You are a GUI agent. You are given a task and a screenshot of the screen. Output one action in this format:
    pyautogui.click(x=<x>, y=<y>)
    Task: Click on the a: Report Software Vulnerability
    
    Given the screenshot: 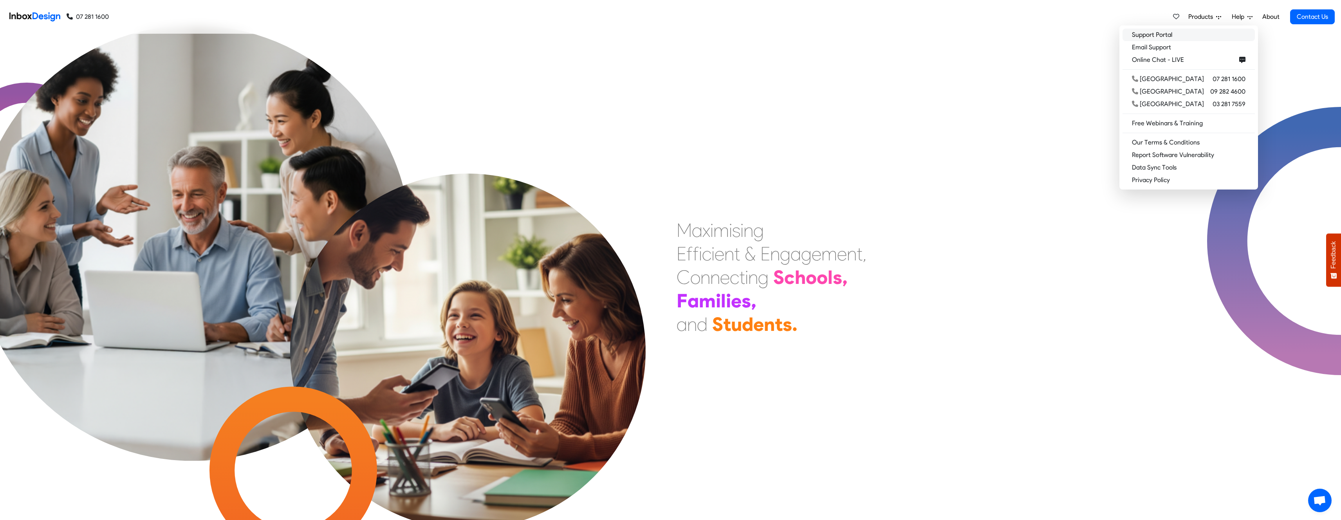 What is the action you would take?
    pyautogui.click(x=1189, y=155)
    